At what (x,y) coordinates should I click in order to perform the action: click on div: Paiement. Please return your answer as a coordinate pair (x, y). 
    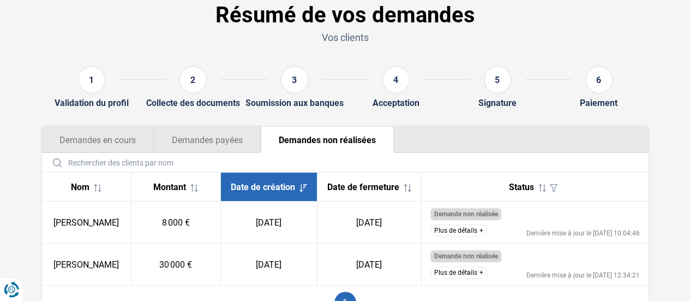
    Looking at the image, I should click on (598, 103).